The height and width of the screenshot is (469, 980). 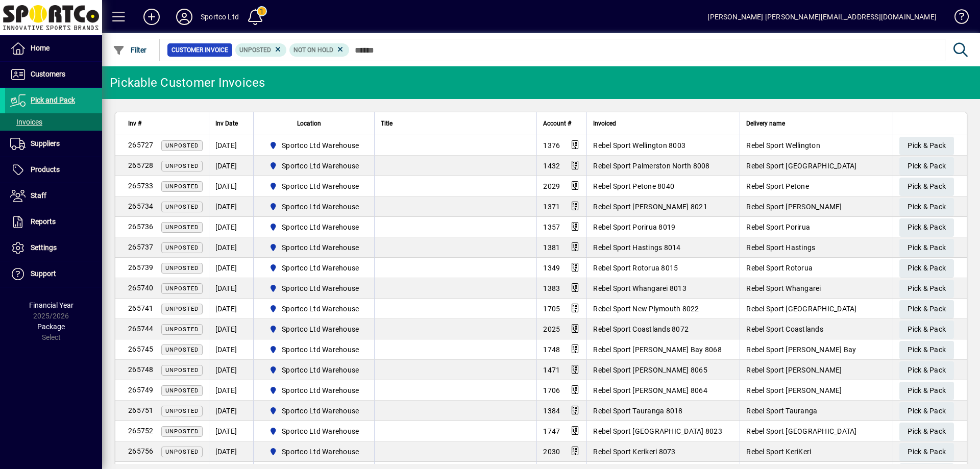 I want to click on span: Location, so click(x=309, y=124).